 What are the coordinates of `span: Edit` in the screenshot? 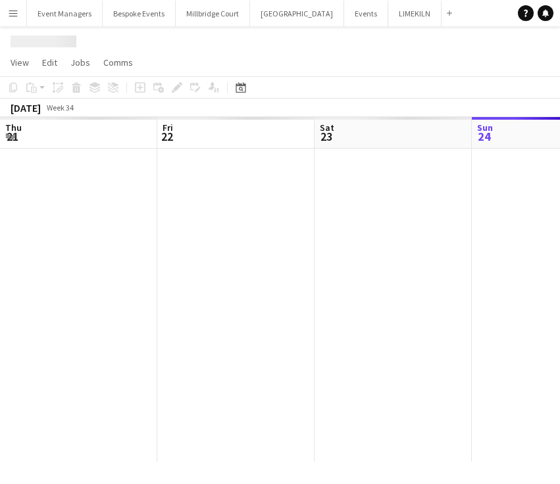 It's located at (49, 63).